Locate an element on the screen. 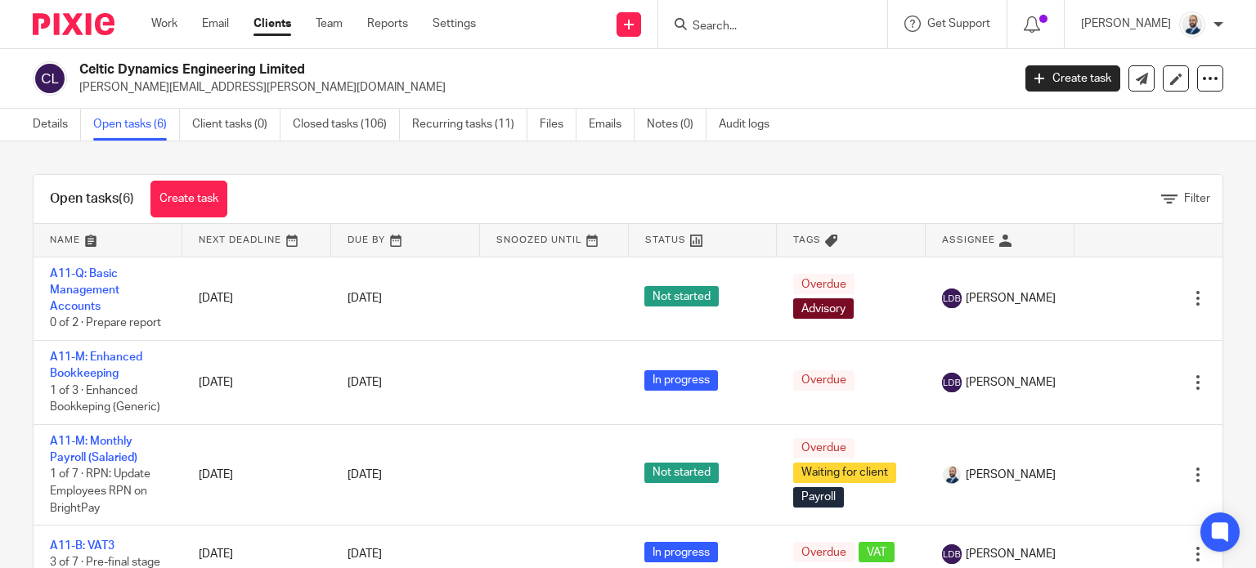 This screenshot has height=568, width=1256. span: Payroll is located at coordinates (819, 497).